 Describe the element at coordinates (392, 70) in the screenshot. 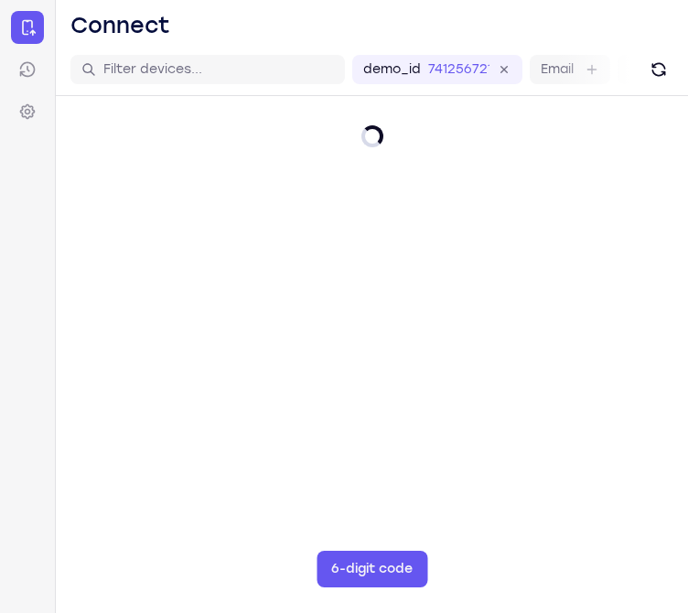

I see `label: demo_id` at that location.